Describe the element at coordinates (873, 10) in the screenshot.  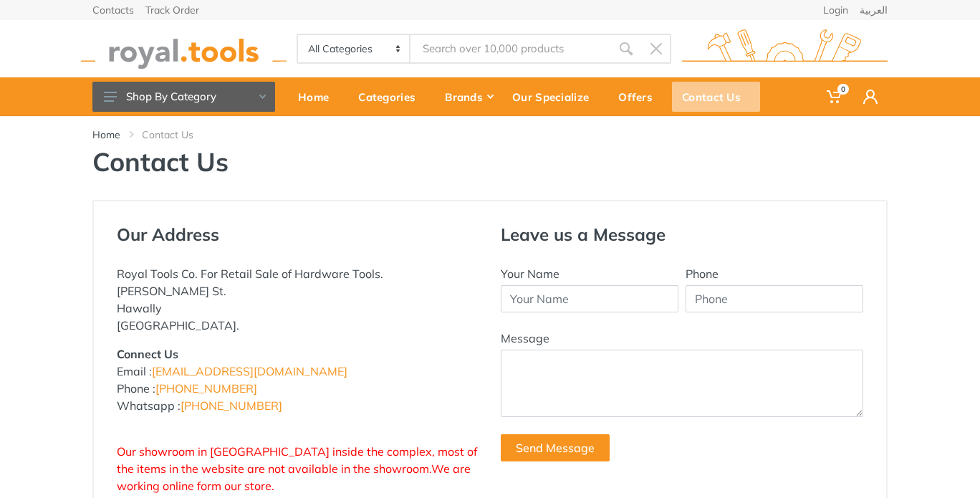
I see `a: العربية` at that location.